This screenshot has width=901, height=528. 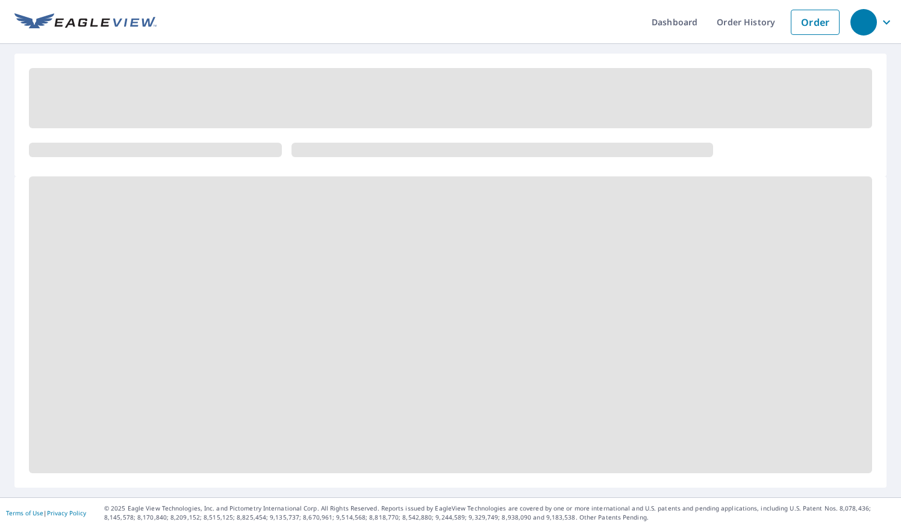 What do you see at coordinates (499, 513) in the screenshot?
I see `p: © 2025 Eagle View Technologies, Inc. and Pictometry International Corp. All Rights Reserved. Repo...` at bounding box center [499, 513].